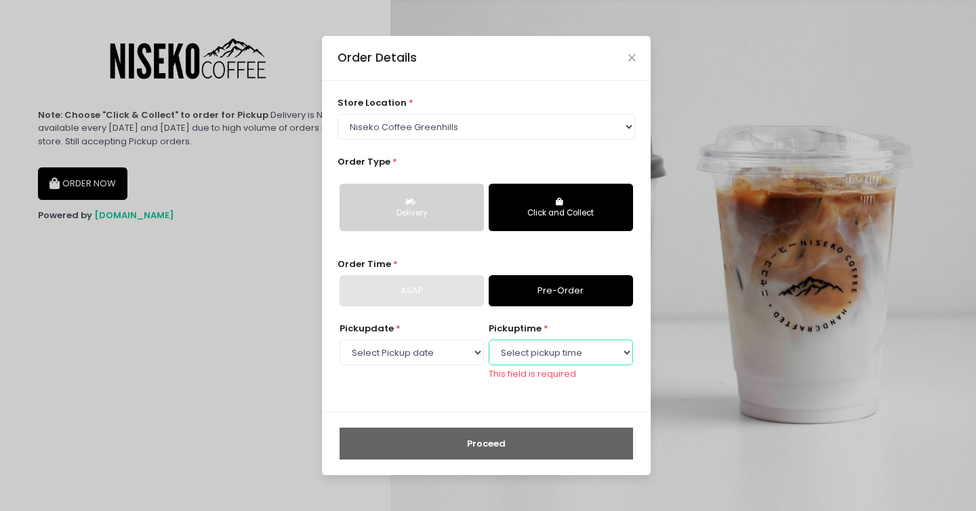 This screenshot has width=976, height=511. Describe the element at coordinates (561, 291) in the screenshot. I see `a: Pre-Order` at that location.